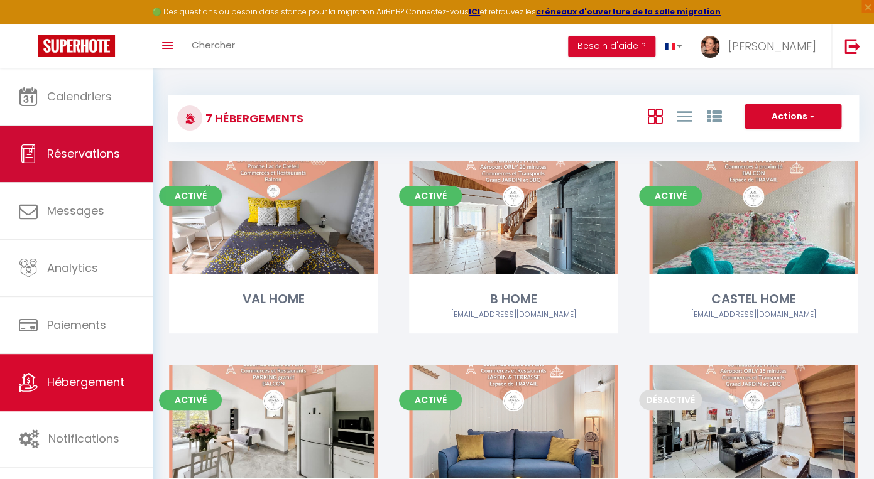 This screenshot has width=874, height=479. I want to click on img: logout, so click(852, 46).